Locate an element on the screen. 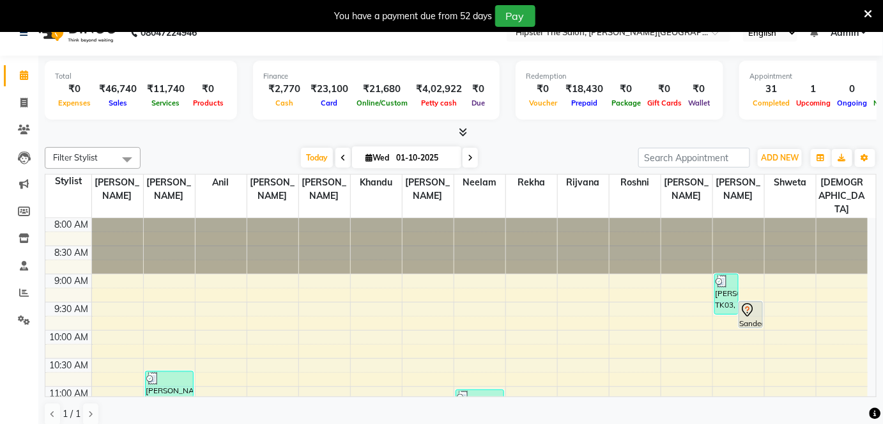 Image resolution: width=883 pixels, height=424 pixels. span: Cash is located at coordinates (284, 103).